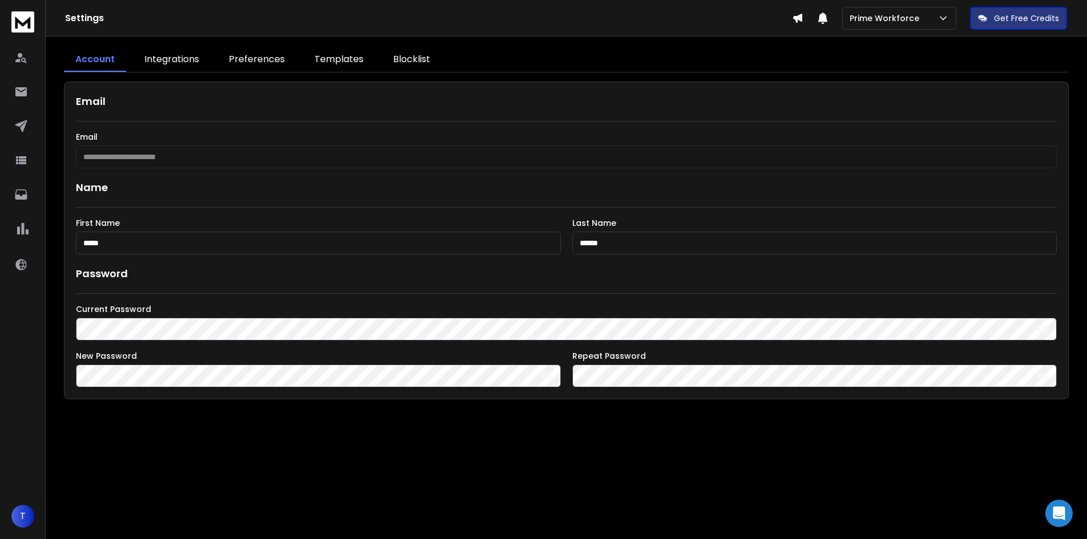  I want to click on div: Open Intercom Messenger, so click(1059, 514).